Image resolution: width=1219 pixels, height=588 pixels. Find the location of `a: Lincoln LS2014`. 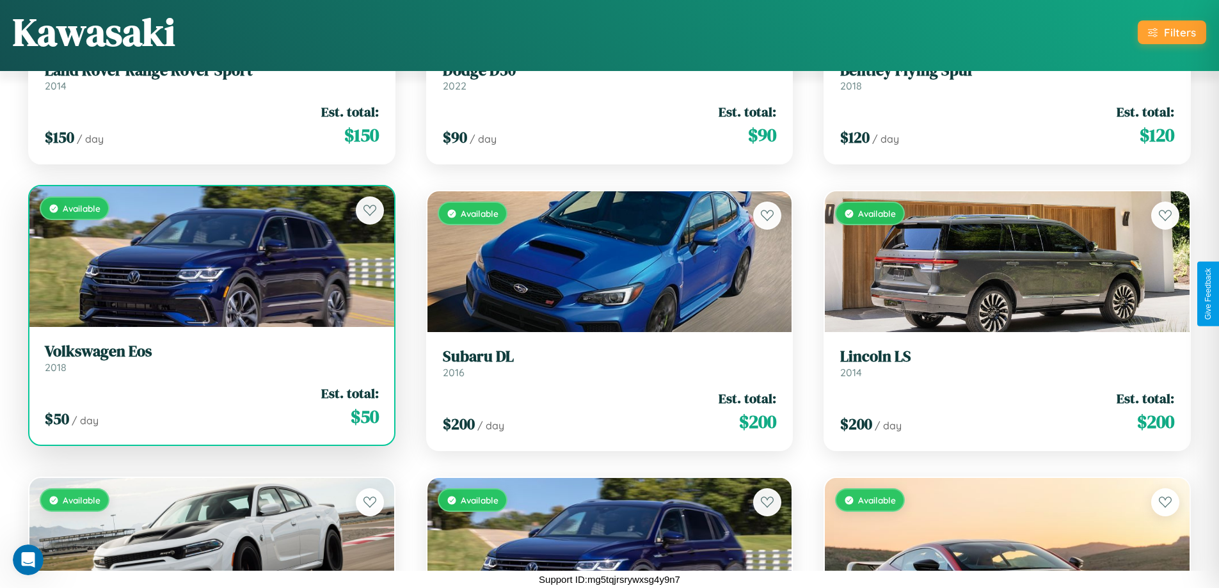

a: Lincoln LS2014 is located at coordinates (1007, 363).